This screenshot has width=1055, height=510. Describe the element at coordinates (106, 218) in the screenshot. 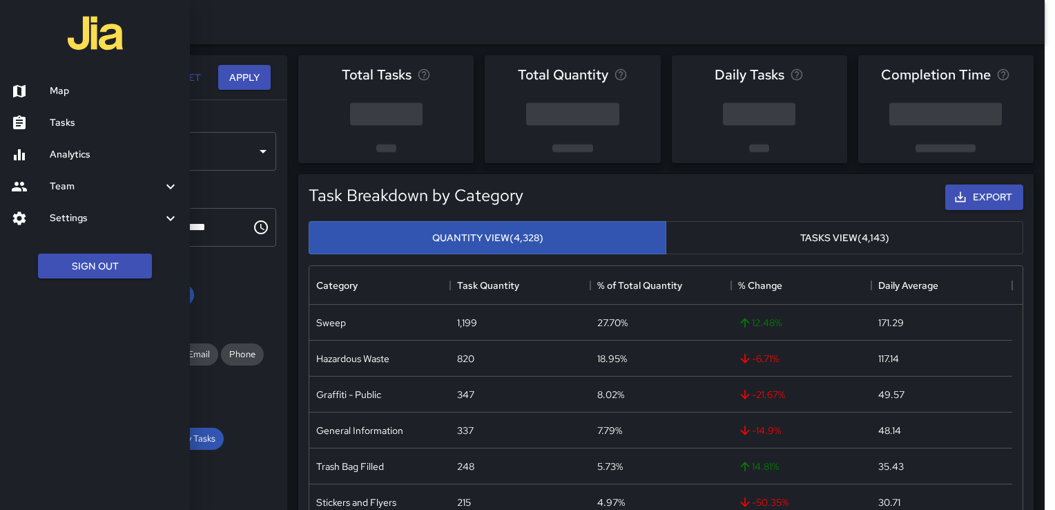

I see `h6: Settings` at that location.